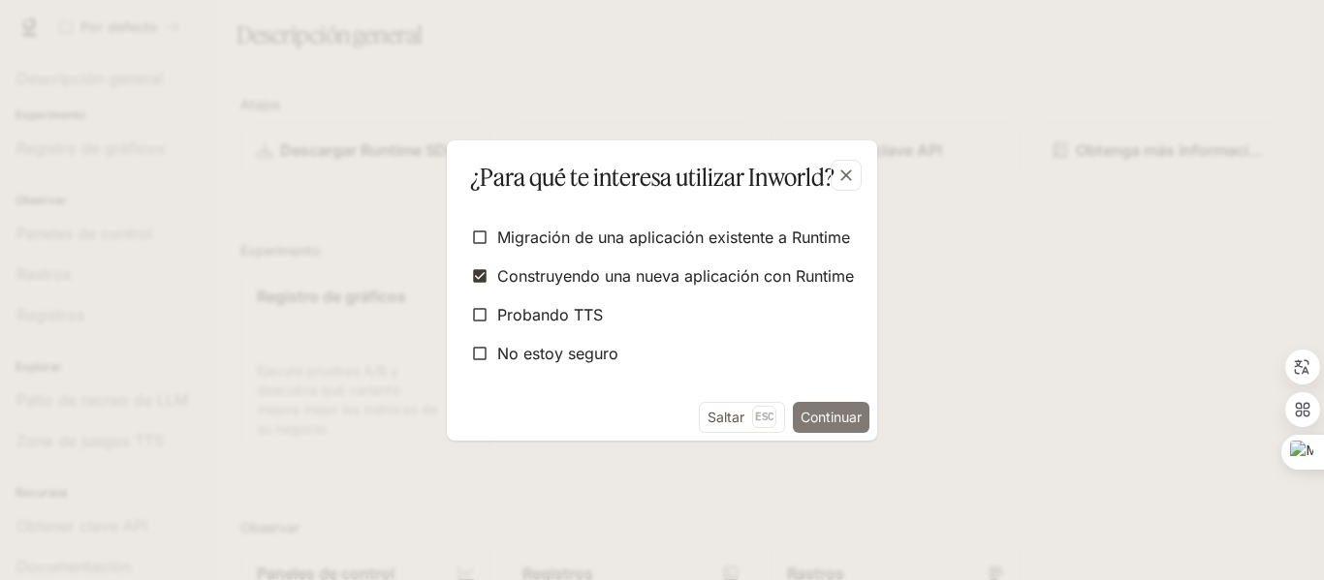 This screenshot has width=1324, height=580. What do you see at coordinates (830, 417) in the screenshot?
I see `font: Continuar` at bounding box center [830, 417].